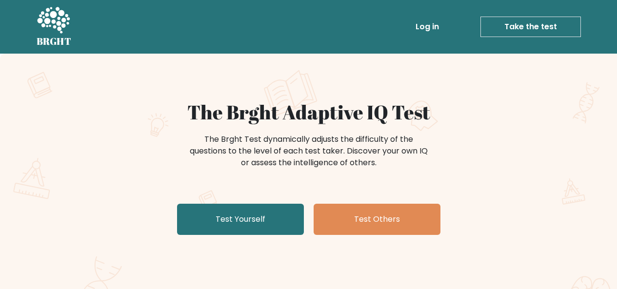  Describe the element at coordinates (309, 112) in the screenshot. I see `h1: The Brght Adaptive IQ Test` at that location.